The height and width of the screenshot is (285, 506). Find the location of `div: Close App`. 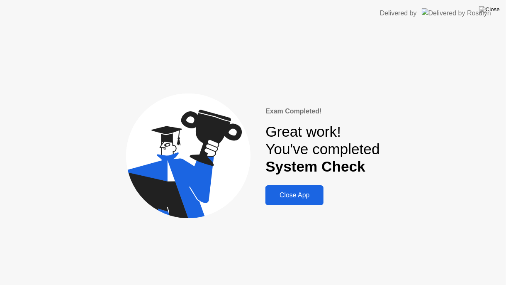

div: Close App is located at coordinates (294, 195).